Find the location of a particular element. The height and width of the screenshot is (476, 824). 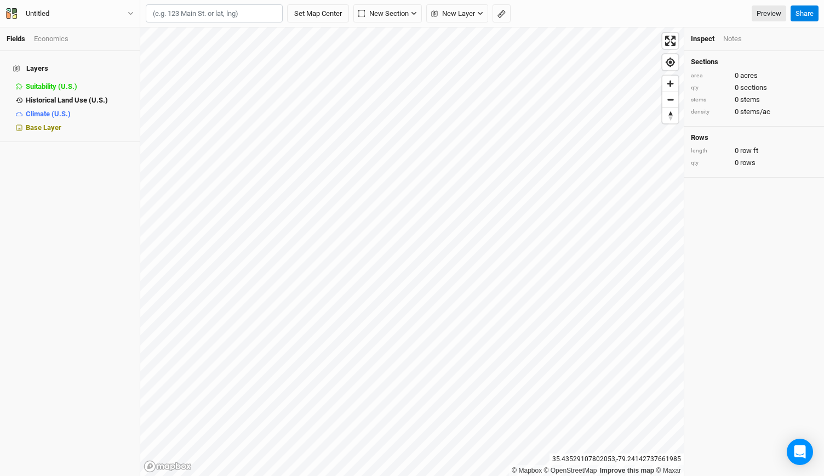

div: density is located at coordinates (710, 112).